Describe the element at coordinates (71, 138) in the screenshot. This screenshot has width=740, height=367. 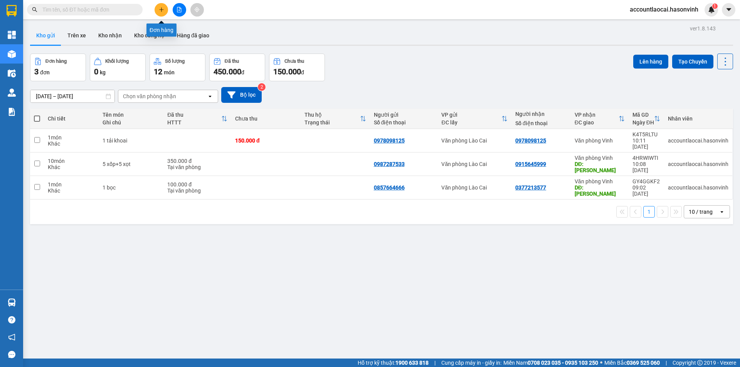
I see `div: 1 món` at that location.